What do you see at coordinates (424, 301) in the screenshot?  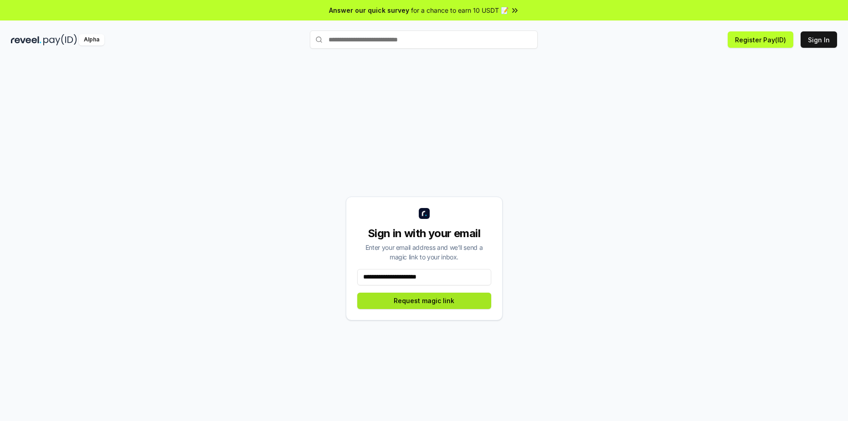 I see `button: Request magic link` at bounding box center [424, 301].